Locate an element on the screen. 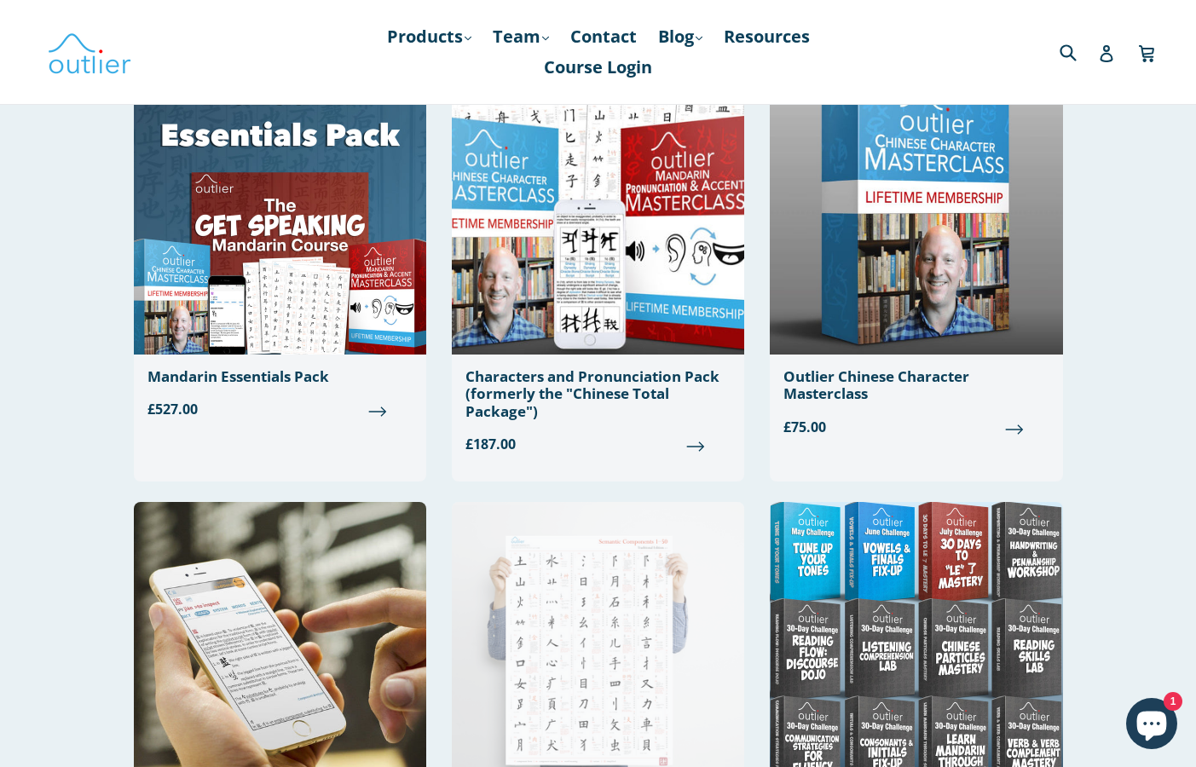 This screenshot has width=1196, height=767. img: Mandarin Essentials Pack is located at coordinates (280, 207).